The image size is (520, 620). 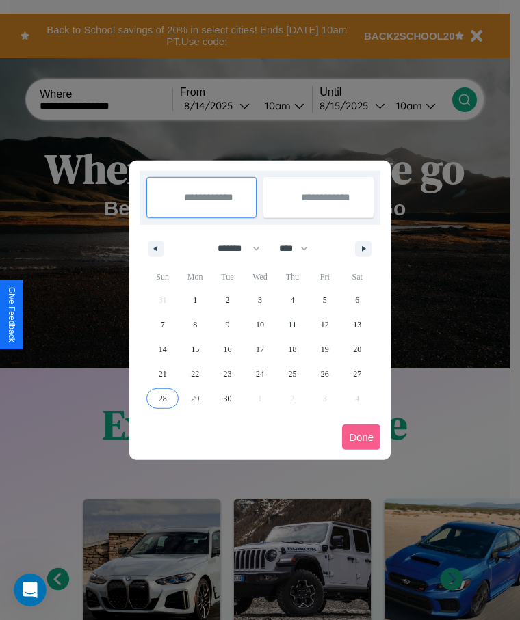 I want to click on span: Thu, so click(x=292, y=277).